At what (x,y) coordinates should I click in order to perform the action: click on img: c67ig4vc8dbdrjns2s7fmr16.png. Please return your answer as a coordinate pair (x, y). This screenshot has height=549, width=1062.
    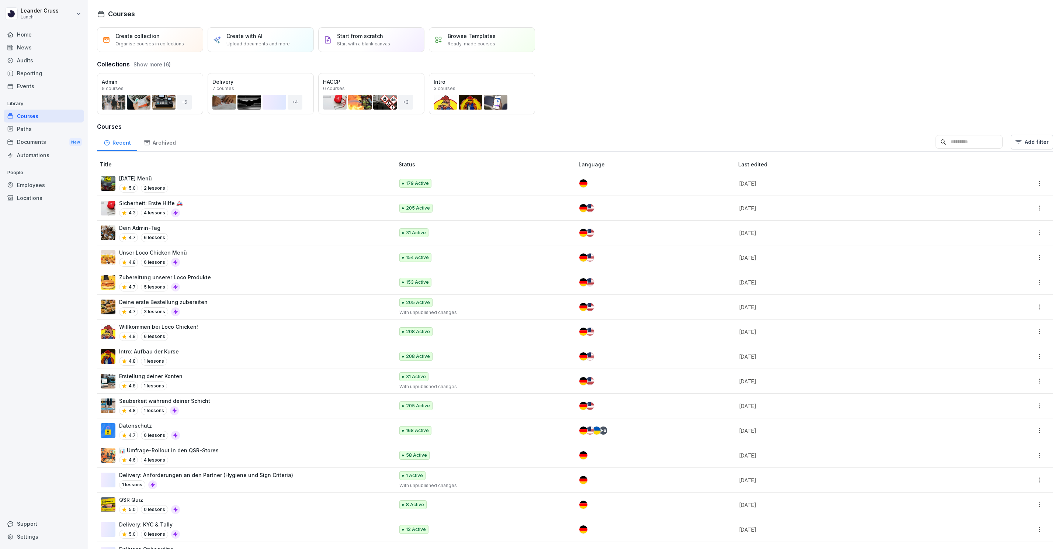
    Looking at the image, I should click on (108, 257).